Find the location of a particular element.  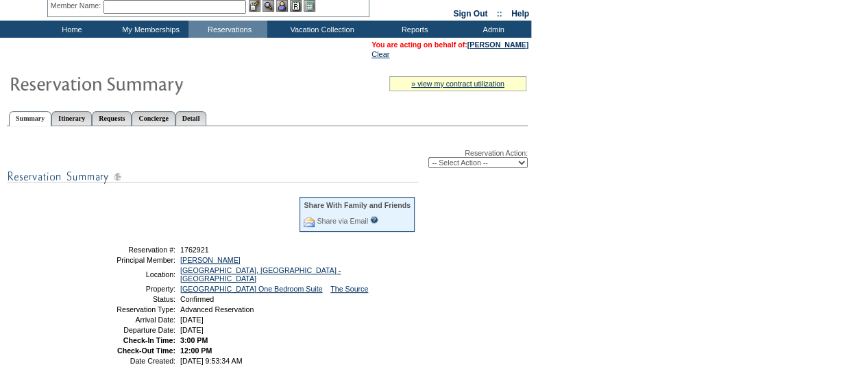

td: Home is located at coordinates (70, 29).